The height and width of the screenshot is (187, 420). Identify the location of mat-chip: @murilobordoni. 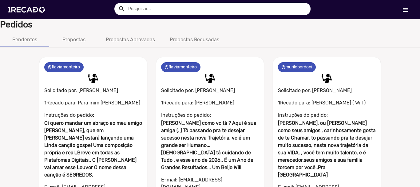
(297, 67).